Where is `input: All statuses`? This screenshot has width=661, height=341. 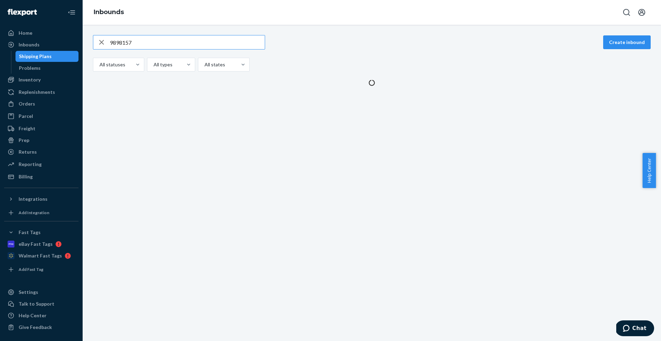
input: All statuses is located at coordinates (99, 65).